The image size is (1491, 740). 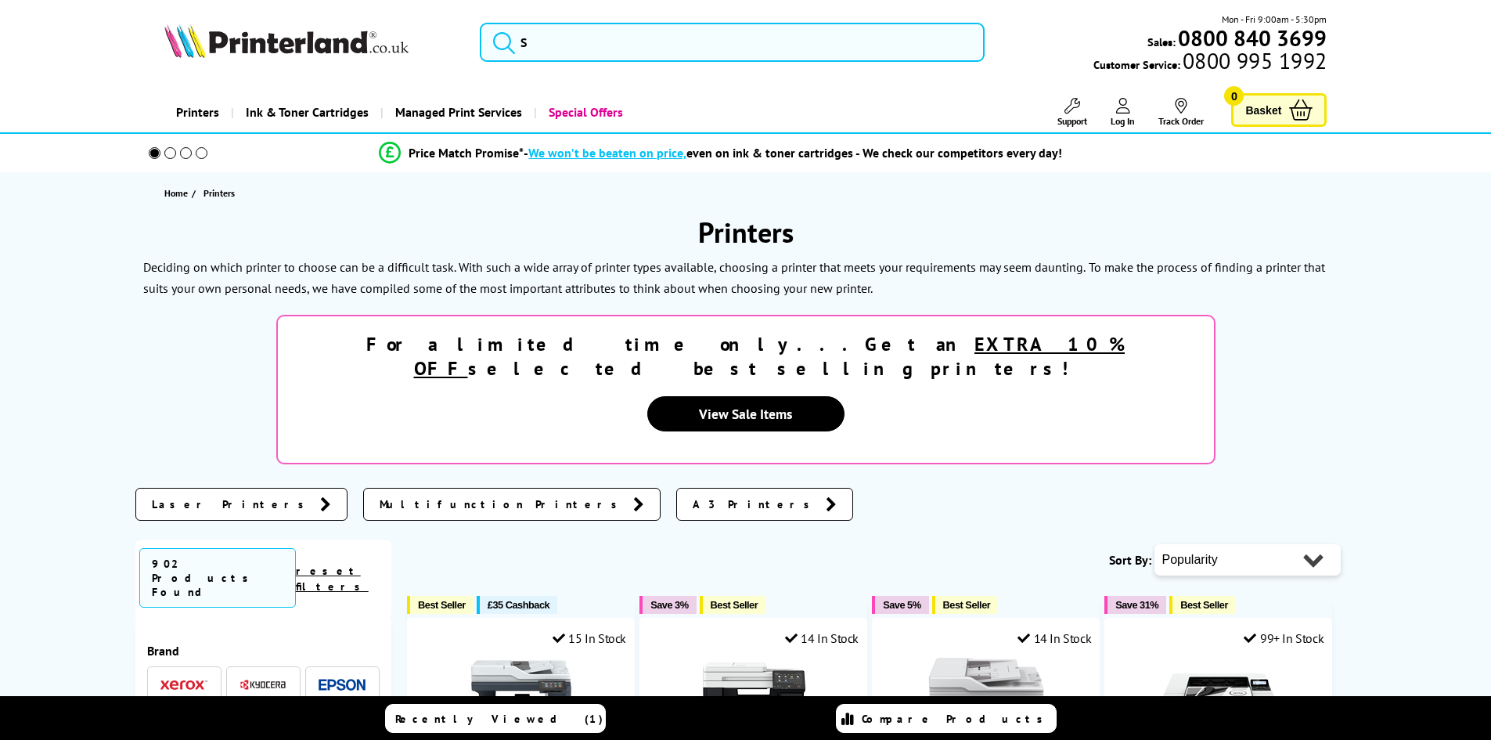 I want to click on a: Multifunction Printers, so click(x=512, y=504).